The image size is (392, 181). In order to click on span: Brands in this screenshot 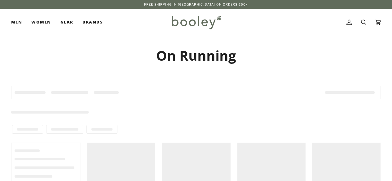, I will do `click(93, 22)`.